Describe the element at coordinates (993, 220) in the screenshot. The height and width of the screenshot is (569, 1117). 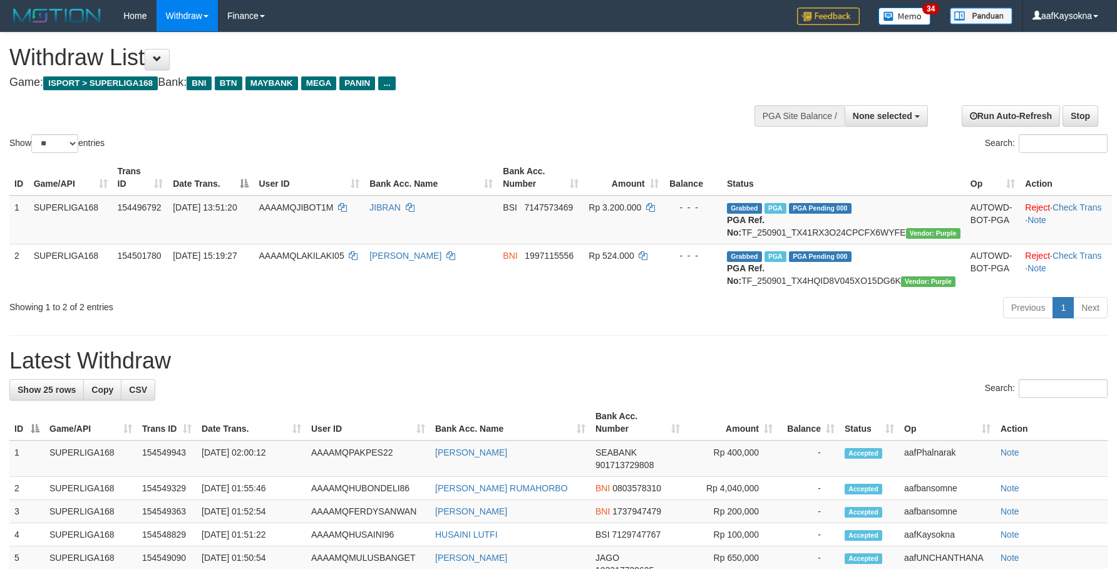
I see `td: AUTOWD-BOT-PGA` at that location.